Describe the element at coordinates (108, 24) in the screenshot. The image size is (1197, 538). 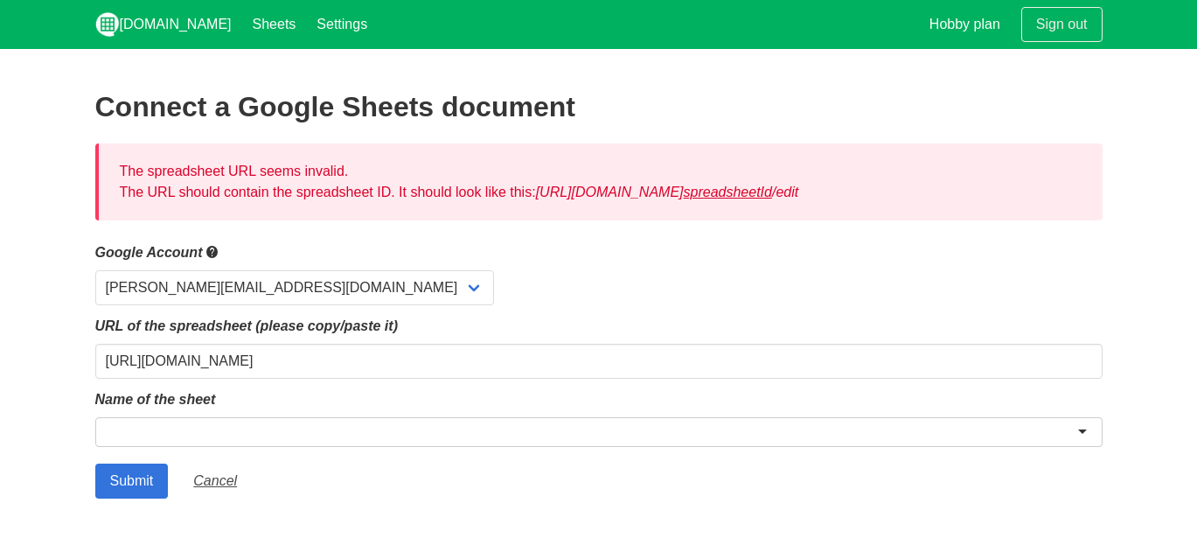
I see `img: logo_v2_white.png` at that location.